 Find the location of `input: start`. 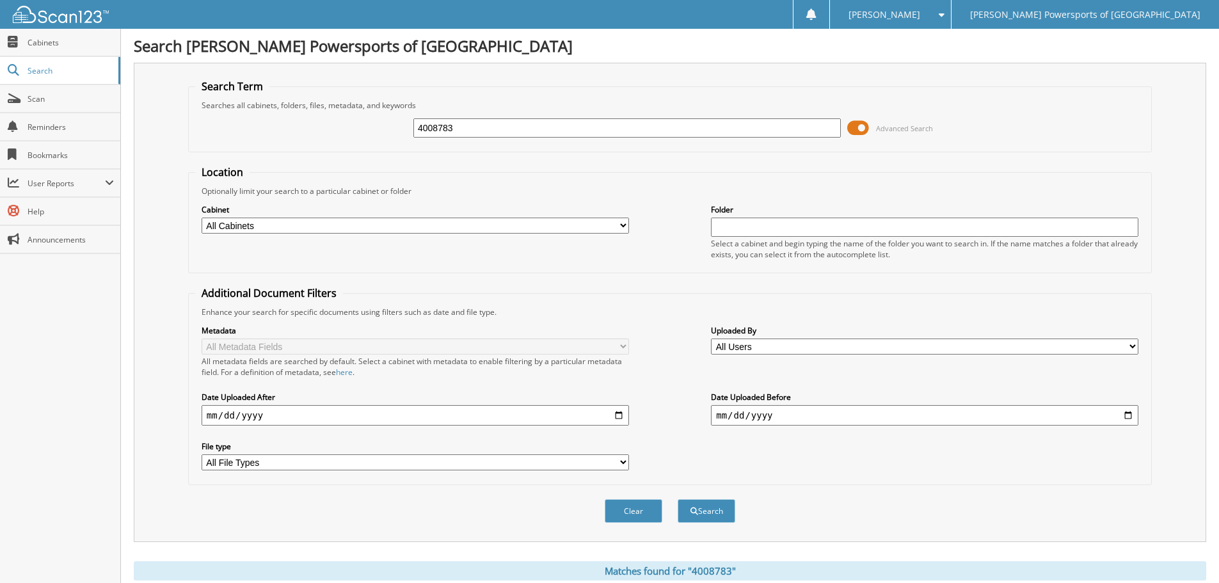

input: start is located at coordinates (415, 415).